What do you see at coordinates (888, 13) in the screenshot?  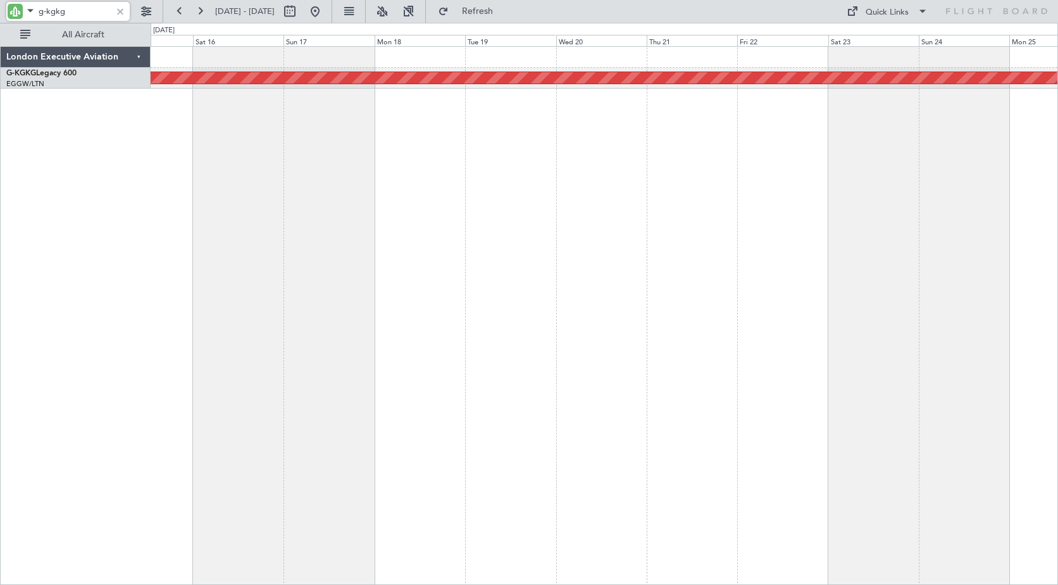 I see `div: Quick Links` at bounding box center [888, 13].